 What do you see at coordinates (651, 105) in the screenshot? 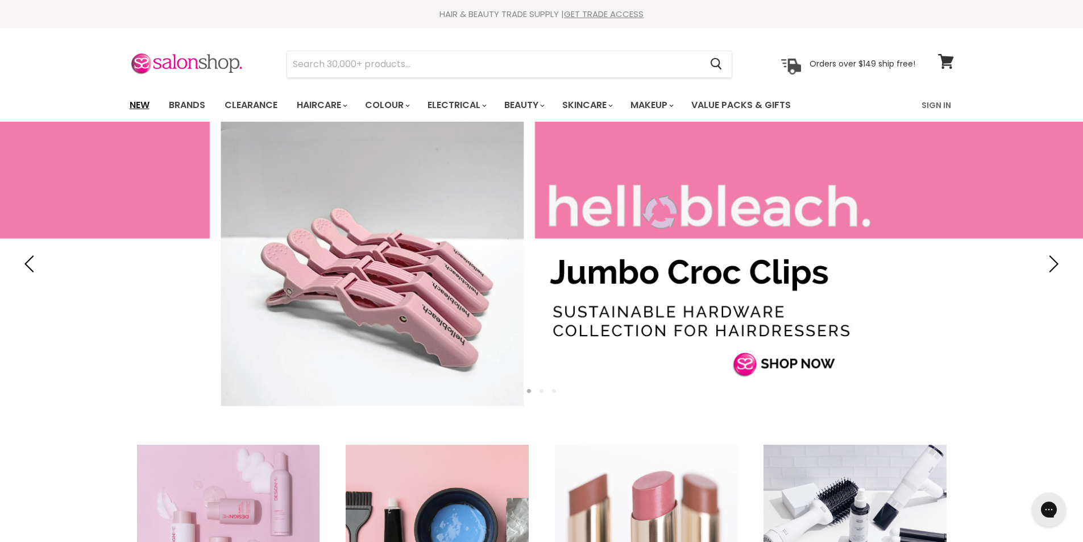
I see `a: Makeup` at bounding box center [651, 105].